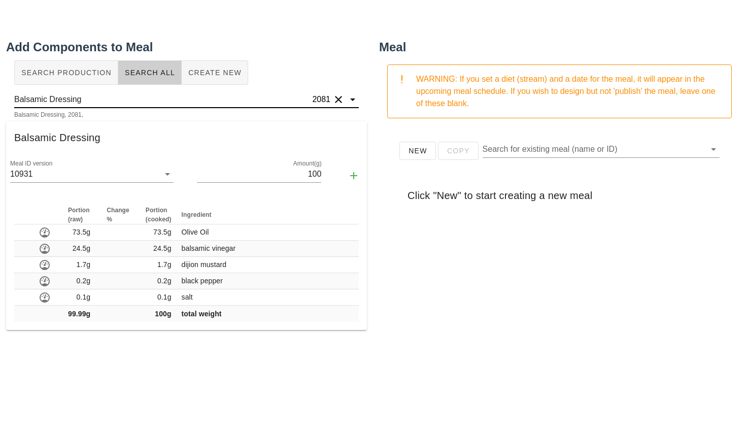  Describe the element at coordinates (118, 215) in the screenshot. I see `th: Change %` at that location.